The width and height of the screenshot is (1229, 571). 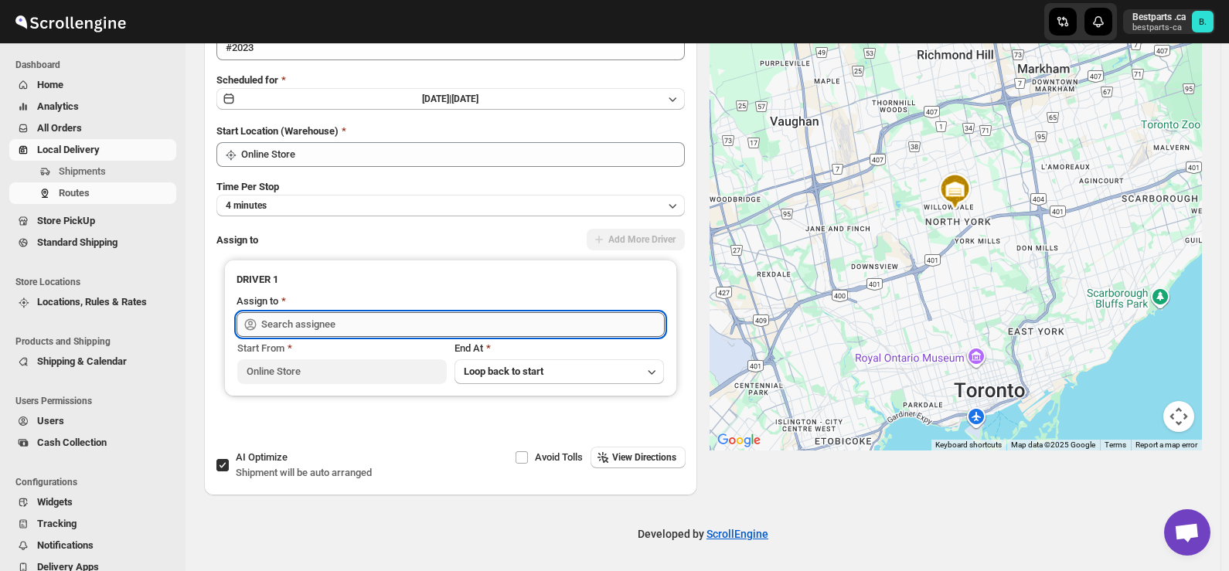 I want to click on a: Report a map error, so click(x=1166, y=444).